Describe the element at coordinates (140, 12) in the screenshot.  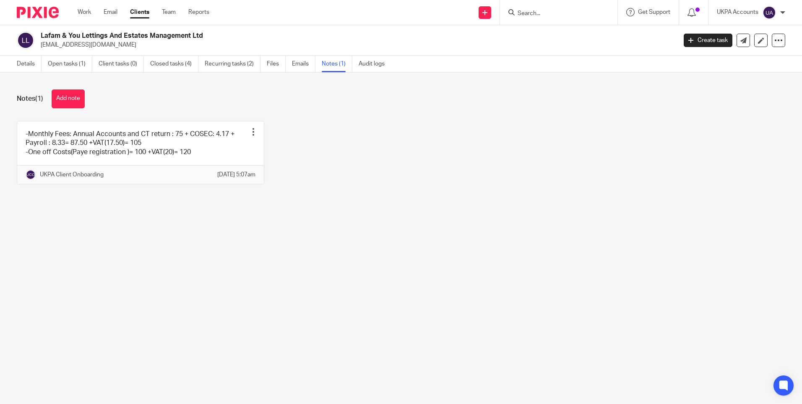
I see `a: Clients` at that location.